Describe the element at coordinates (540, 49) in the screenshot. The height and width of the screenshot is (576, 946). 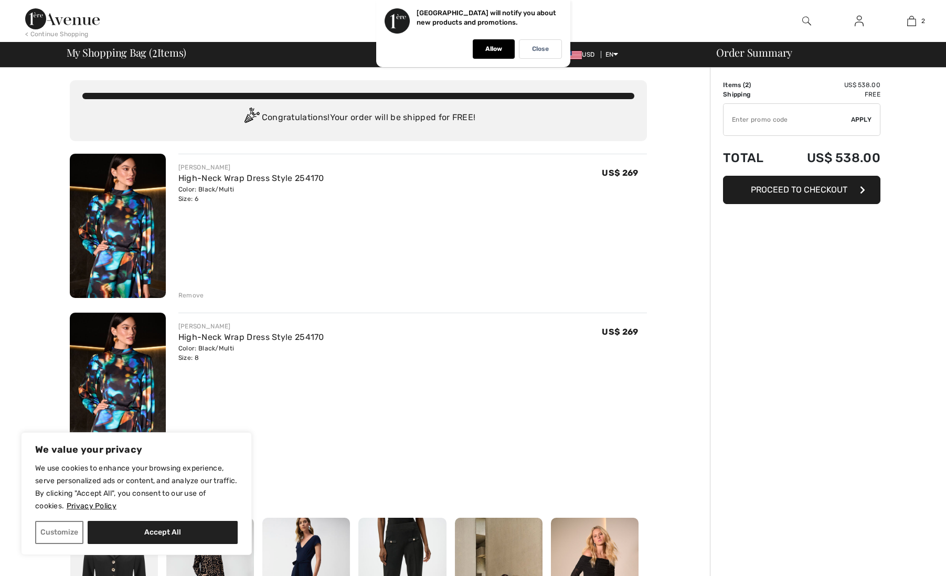
I see `p: Close` at that location.